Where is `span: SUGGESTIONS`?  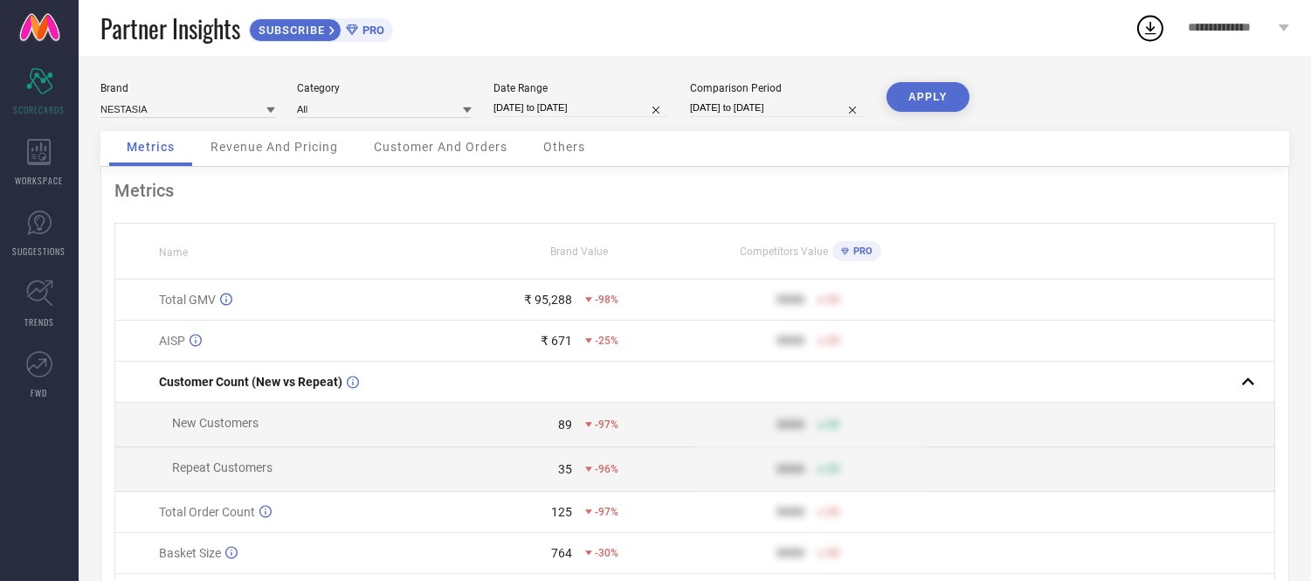 span: SUGGESTIONS is located at coordinates (39, 251).